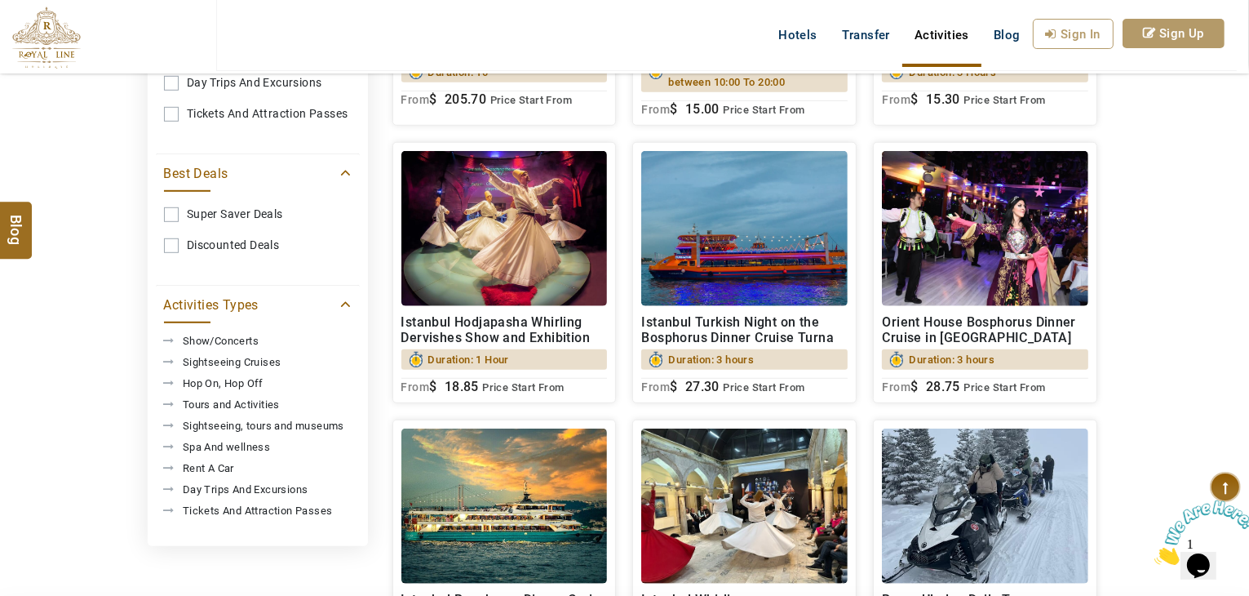 The width and height of the screenshot is (1249, 596). Describe the element at coordinates (462, 386) in the screenshot. I see `span: 18.85` at that location.